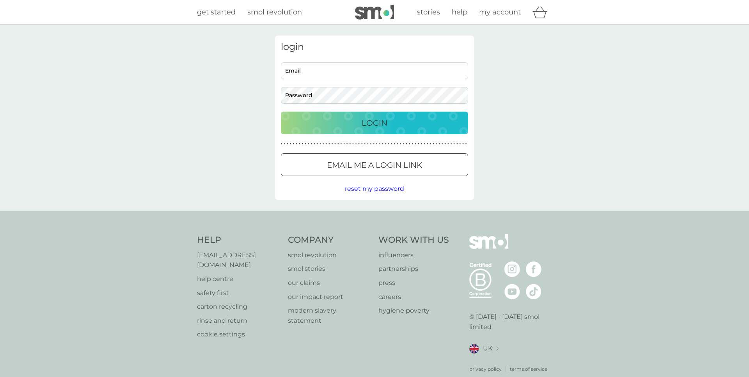 The height and width of the screenshot is (377, 749). Describe the element at coordinates (414, 255) in the screenshot. I see `a: influencers` at that location.